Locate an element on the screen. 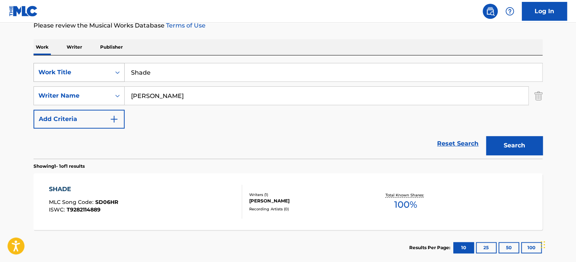  p: Writer is located at coordinates (74, 47).